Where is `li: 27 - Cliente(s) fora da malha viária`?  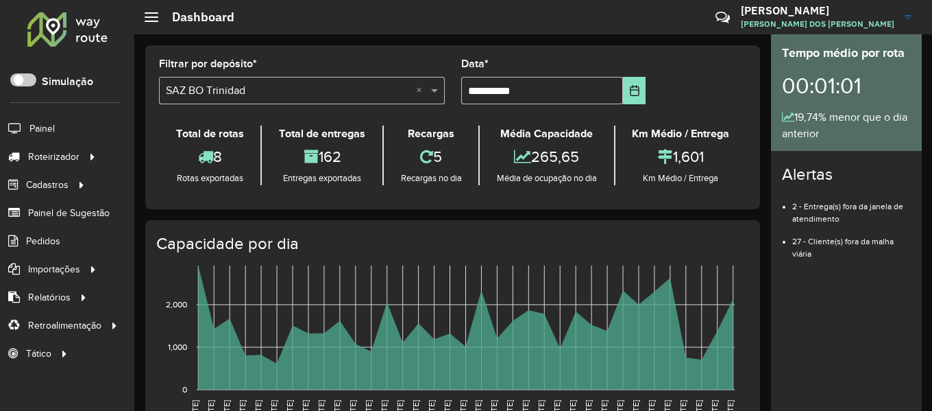
li: 27 - Cliente(s) fora da malha viária is located at coordinates (851, 242).